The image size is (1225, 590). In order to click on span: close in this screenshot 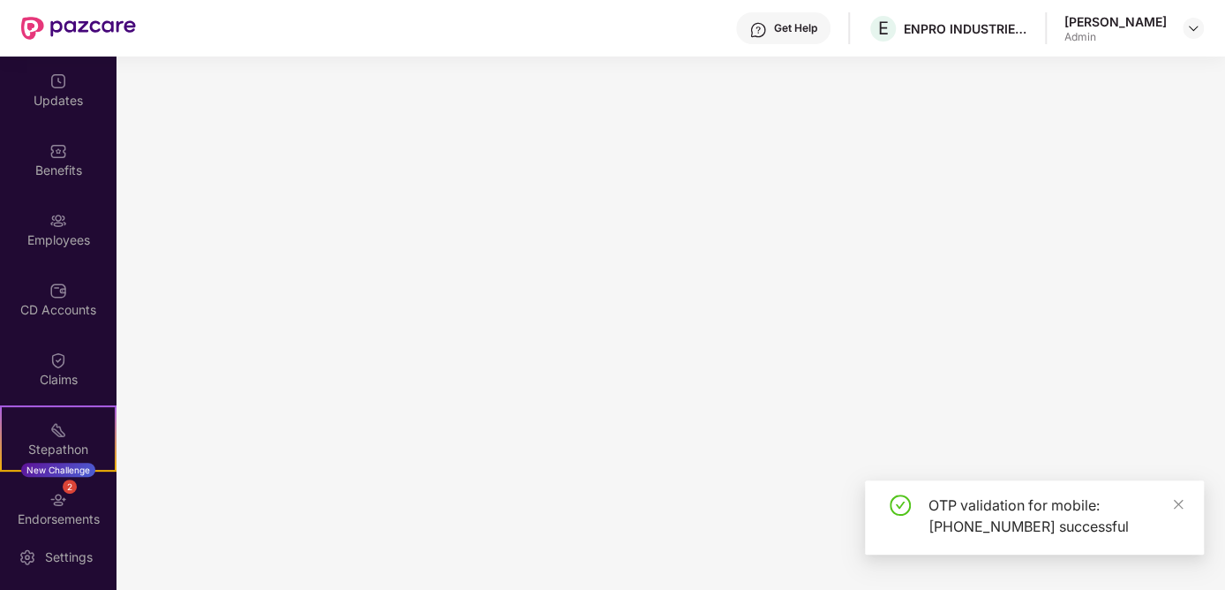, I will do `click(1178, 504)`.